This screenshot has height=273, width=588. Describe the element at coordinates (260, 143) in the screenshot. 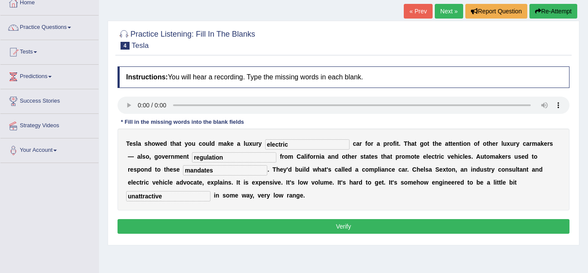

I see `b: y` at that location.